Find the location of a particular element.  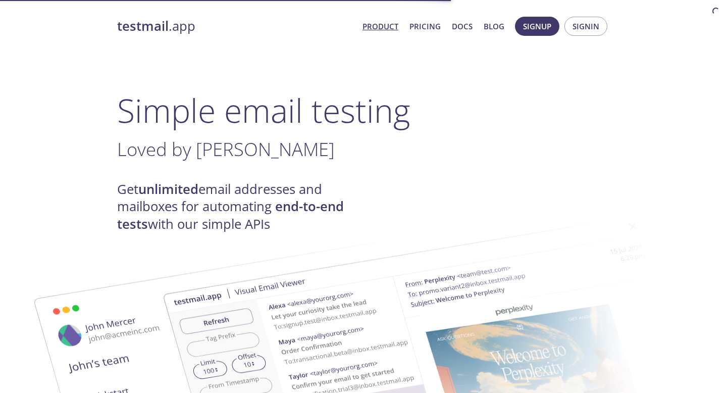

h4: Get email addresses and mailboxes for automating with our simple APIs is located at coordinates (240, 207).